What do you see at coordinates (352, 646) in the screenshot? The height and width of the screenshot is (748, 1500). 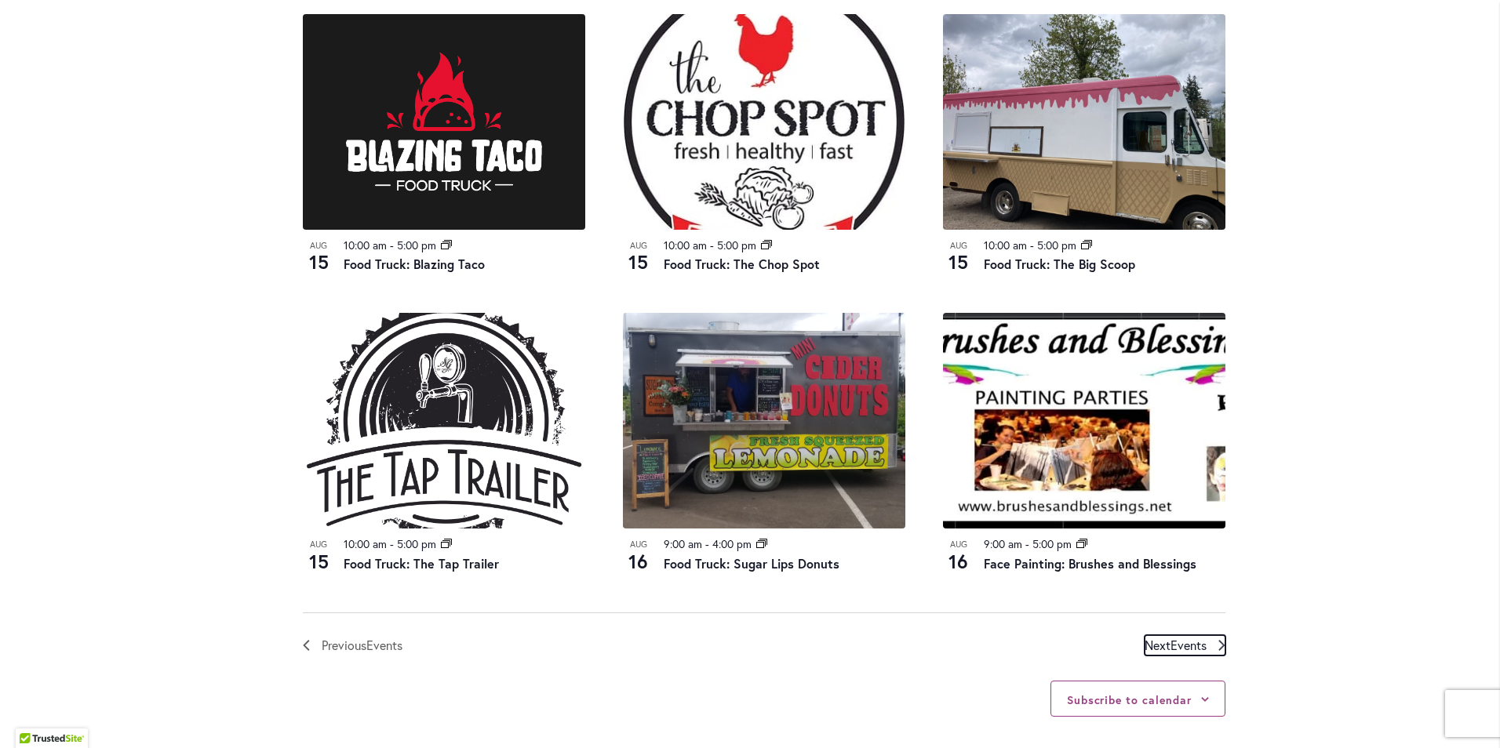 I see `a: Previous Events` at bounding box center [352, 646].